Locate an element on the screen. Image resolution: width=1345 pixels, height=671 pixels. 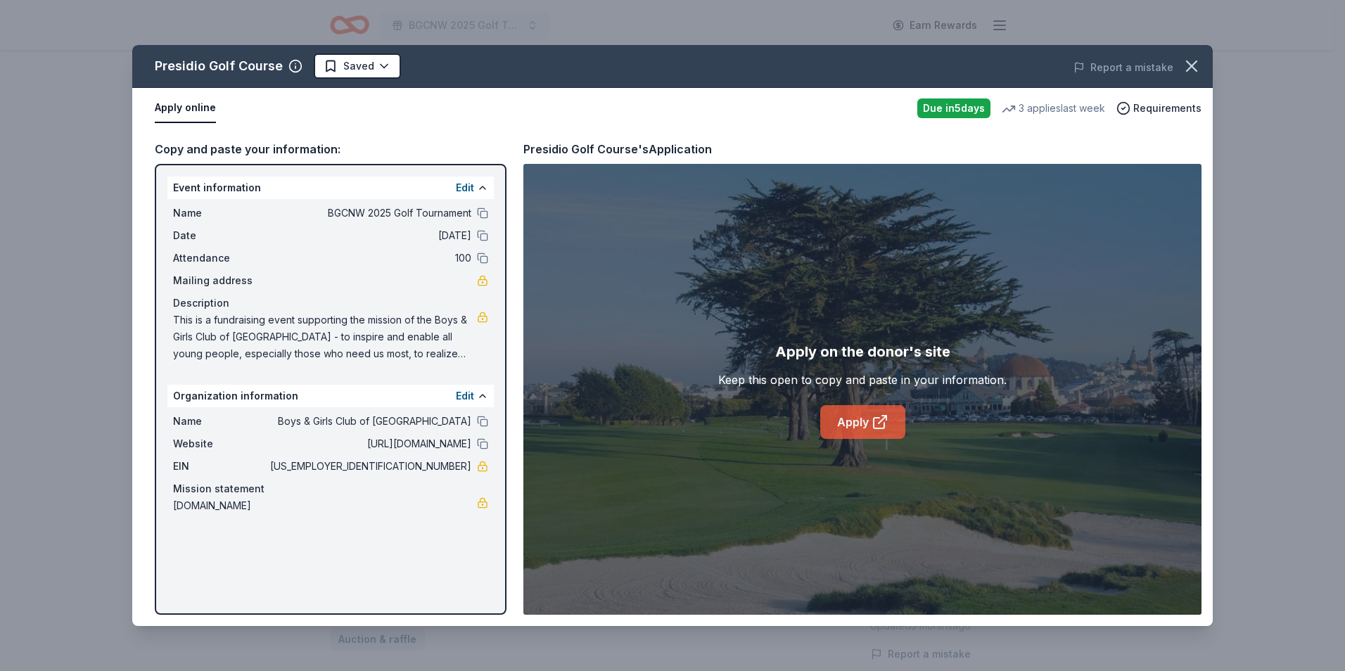
button: Requirements is located at coordinates (1159, 108).